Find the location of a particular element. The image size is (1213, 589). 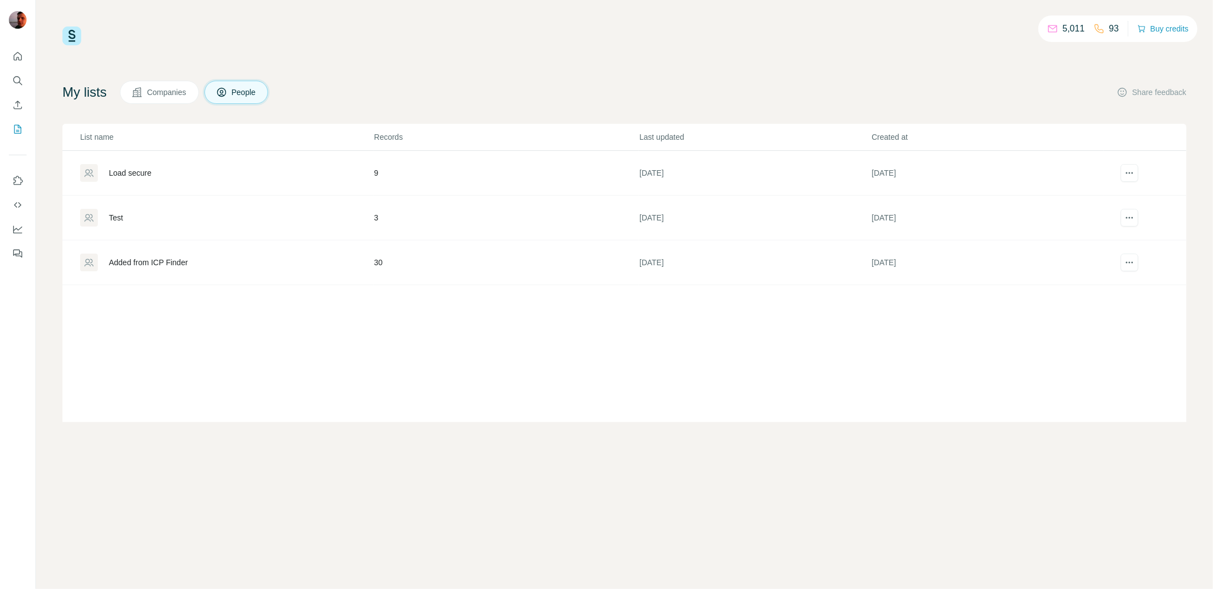

p: List name is located at coordinates (227, 137).